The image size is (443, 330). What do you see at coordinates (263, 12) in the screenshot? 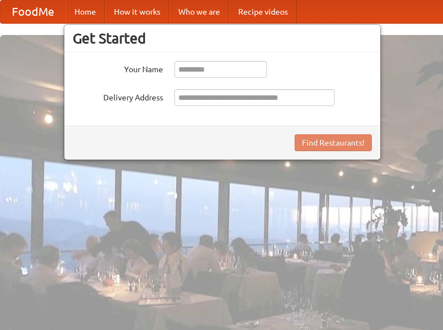
I see `a: Recipe videos` at bounding box center [263, 12].